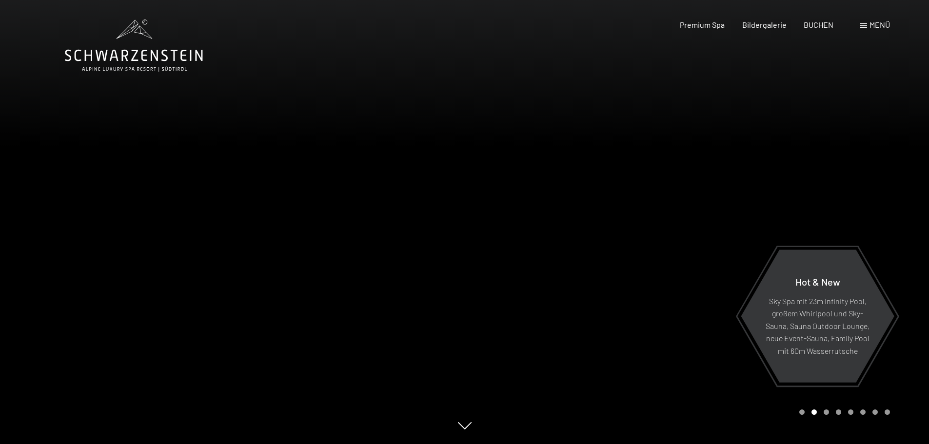 Image resolution: width=929 pixels, height=444 pixels. What do you see at coordinates (818, 24) in the screenshot?
I see `span: BUCHEN` at bounding box center [818, 24].